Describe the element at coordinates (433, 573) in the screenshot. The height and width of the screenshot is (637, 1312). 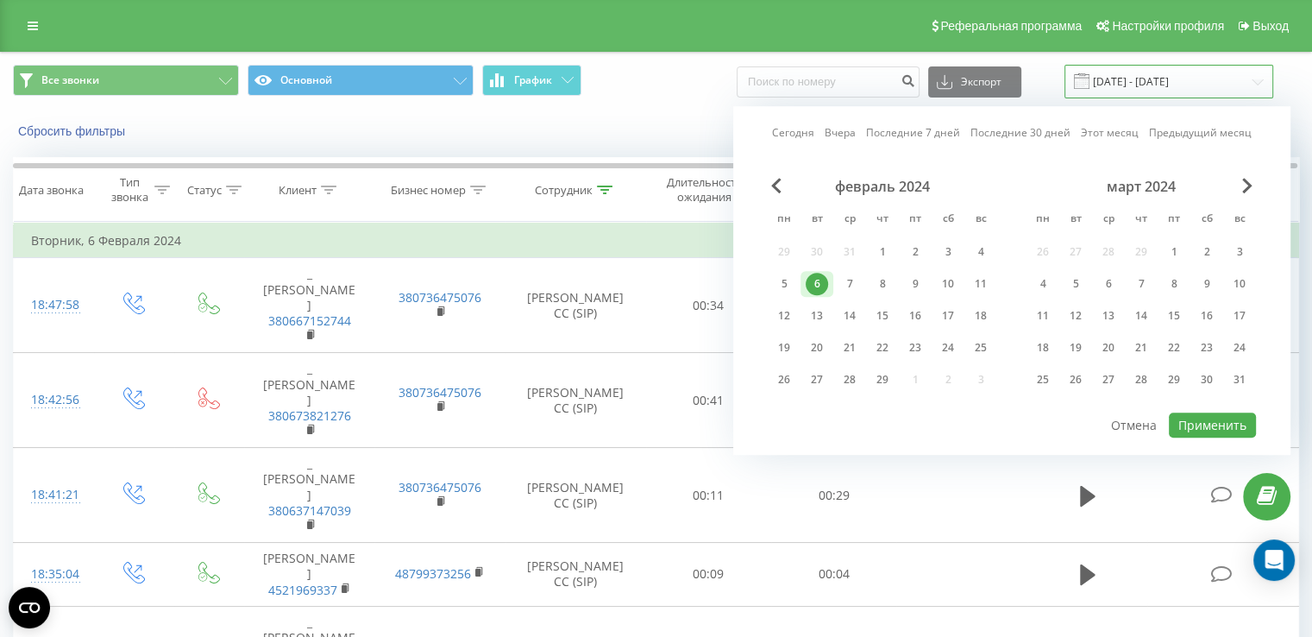
I see `a: 48799373256` at that location.